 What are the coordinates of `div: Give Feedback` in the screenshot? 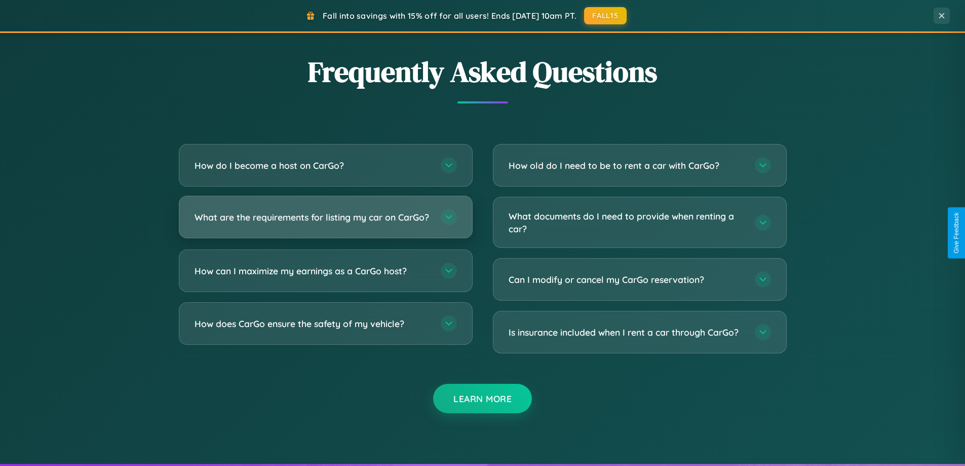 It's located at (956, 233).